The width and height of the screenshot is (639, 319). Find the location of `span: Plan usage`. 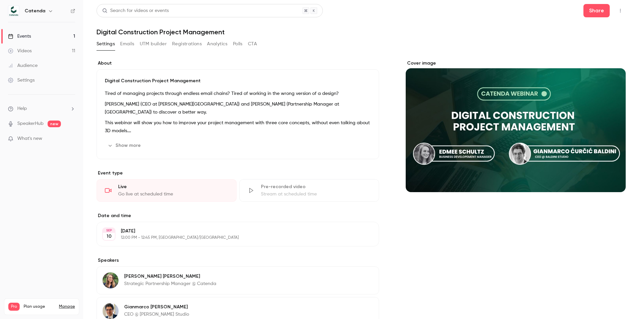

span: Plan usage is located at coordinates (39, 307).